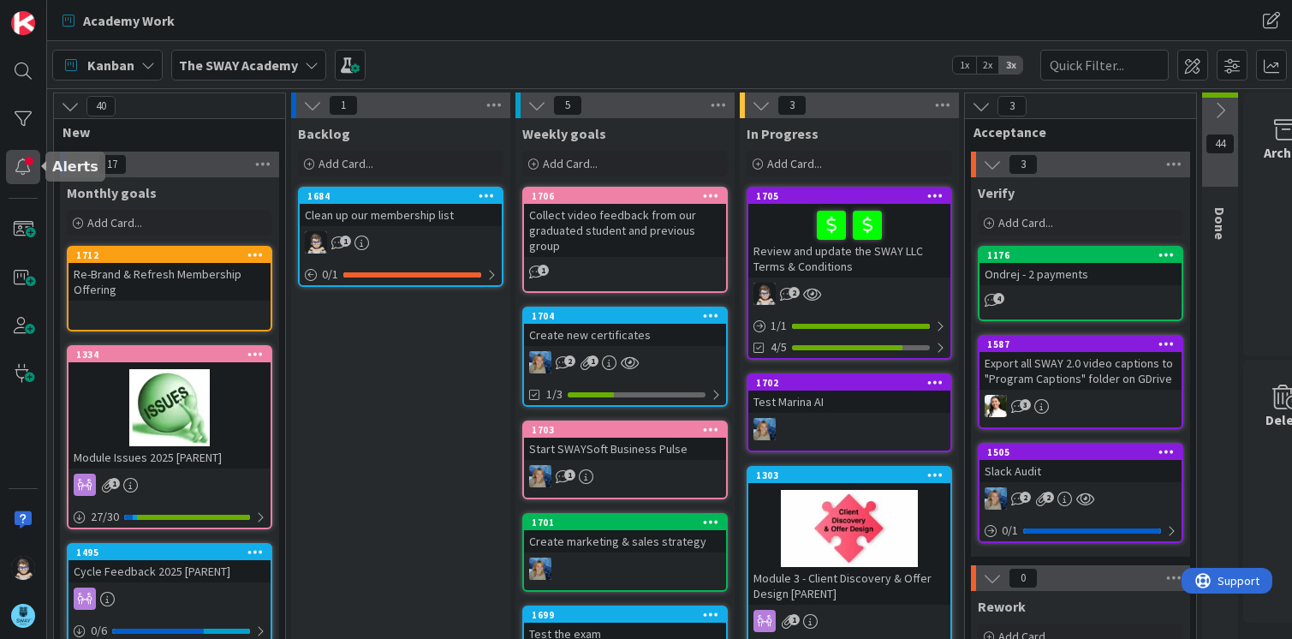  Describe the element at coordinates (625, 430) in the screenshot. I see `div: 1703` at that location.